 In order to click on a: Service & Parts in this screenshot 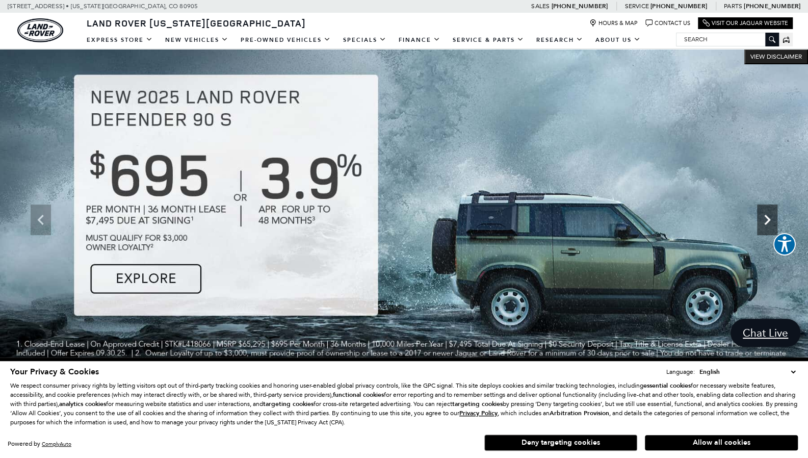, I will do `click(488, 40)`.